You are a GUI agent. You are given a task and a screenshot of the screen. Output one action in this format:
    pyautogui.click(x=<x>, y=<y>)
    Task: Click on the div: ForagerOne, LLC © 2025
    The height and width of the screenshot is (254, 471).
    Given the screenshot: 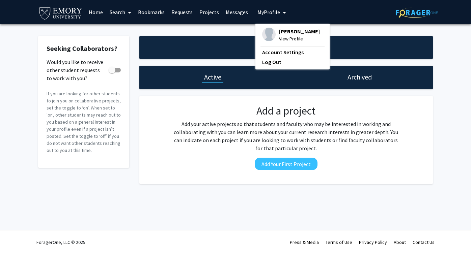 What is the action you would take?
    pyautogui.click(x=61, y=243)
    